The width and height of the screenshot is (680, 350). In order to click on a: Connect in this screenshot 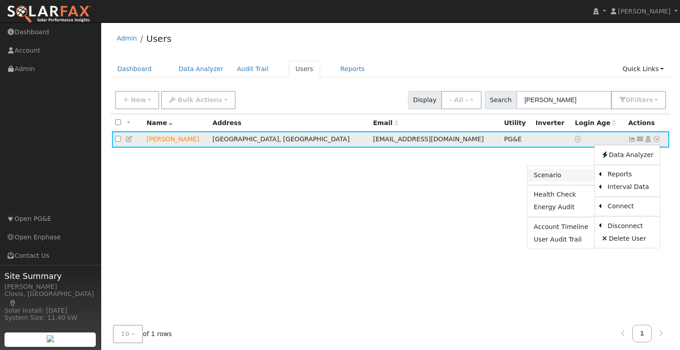, I will do `click(630, 206)`.